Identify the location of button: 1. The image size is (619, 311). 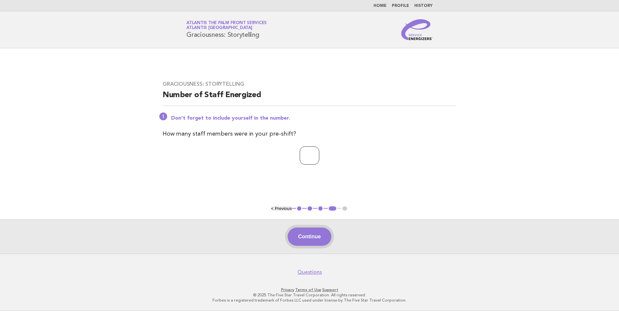
(299, 209).